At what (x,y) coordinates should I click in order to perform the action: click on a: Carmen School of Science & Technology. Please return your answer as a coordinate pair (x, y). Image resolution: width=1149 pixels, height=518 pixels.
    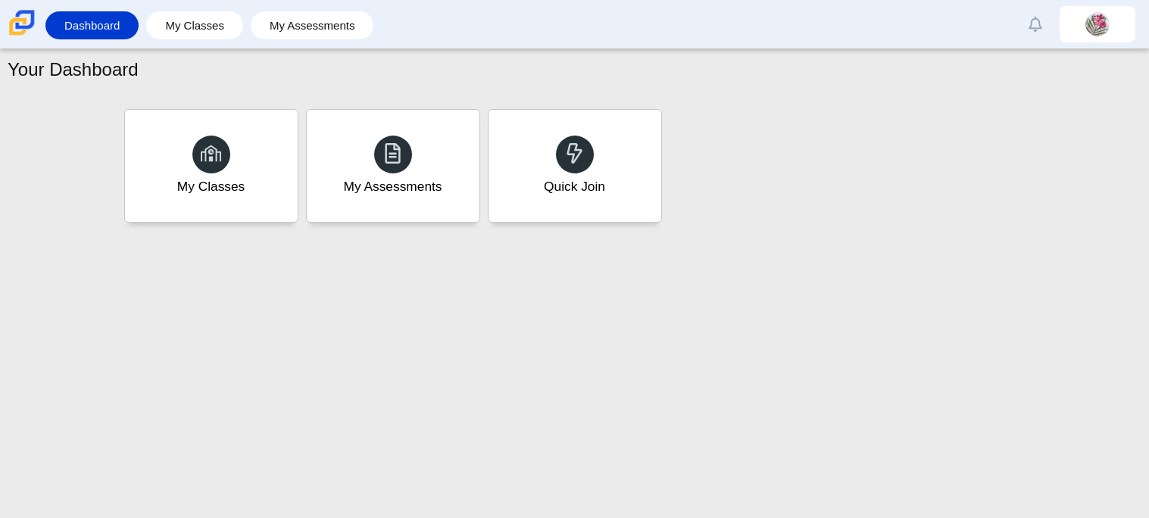
    Looking at the image, I should click on (22, 34).